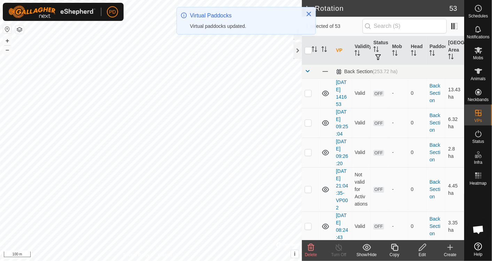 Image resolution: width=492 pixels, height=261 pixels. What do you see at coordinates (20, 30) in the screenshot?
I see `button: Map Layers` at bounding box center [20, 30].